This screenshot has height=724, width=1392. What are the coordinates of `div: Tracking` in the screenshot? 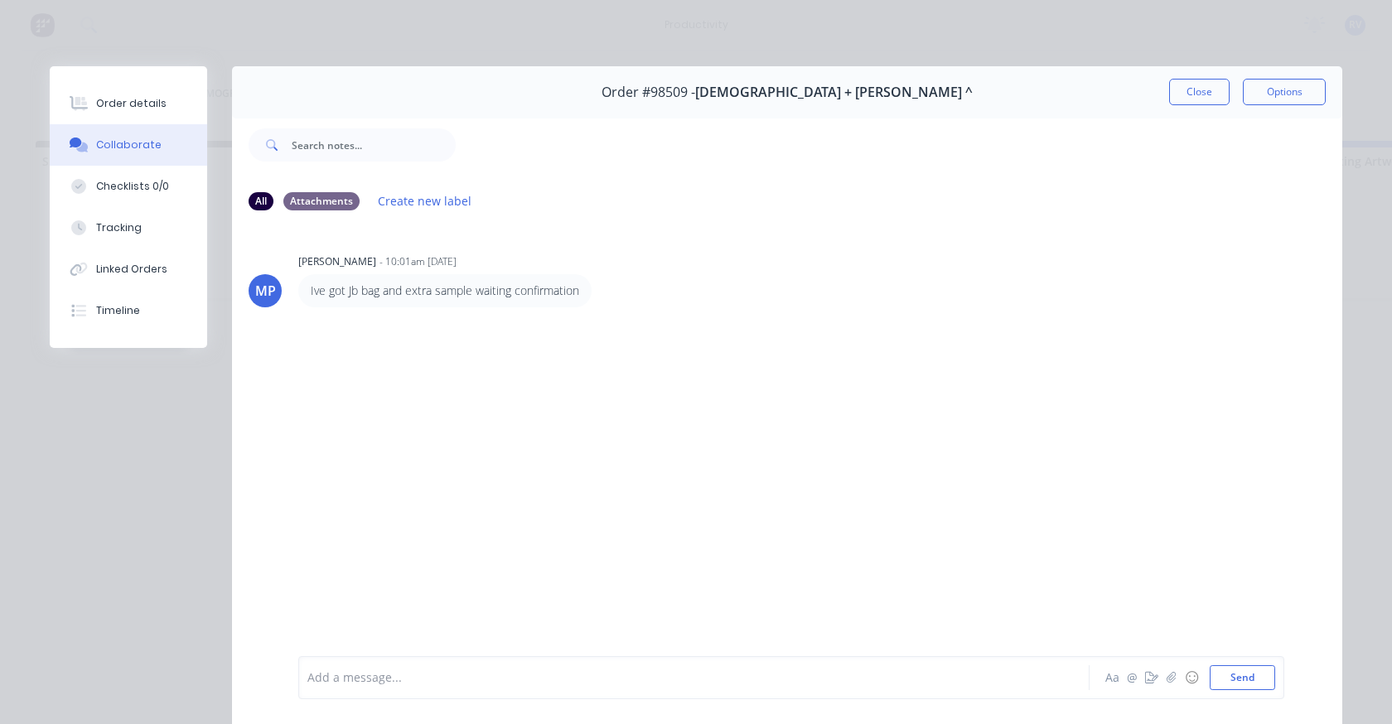 It's located at (118, 228).